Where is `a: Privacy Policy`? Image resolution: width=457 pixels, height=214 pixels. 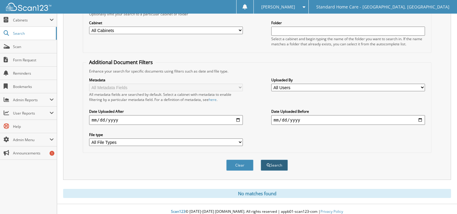
a: Privacy Policy is located at coordinates (331, 211).